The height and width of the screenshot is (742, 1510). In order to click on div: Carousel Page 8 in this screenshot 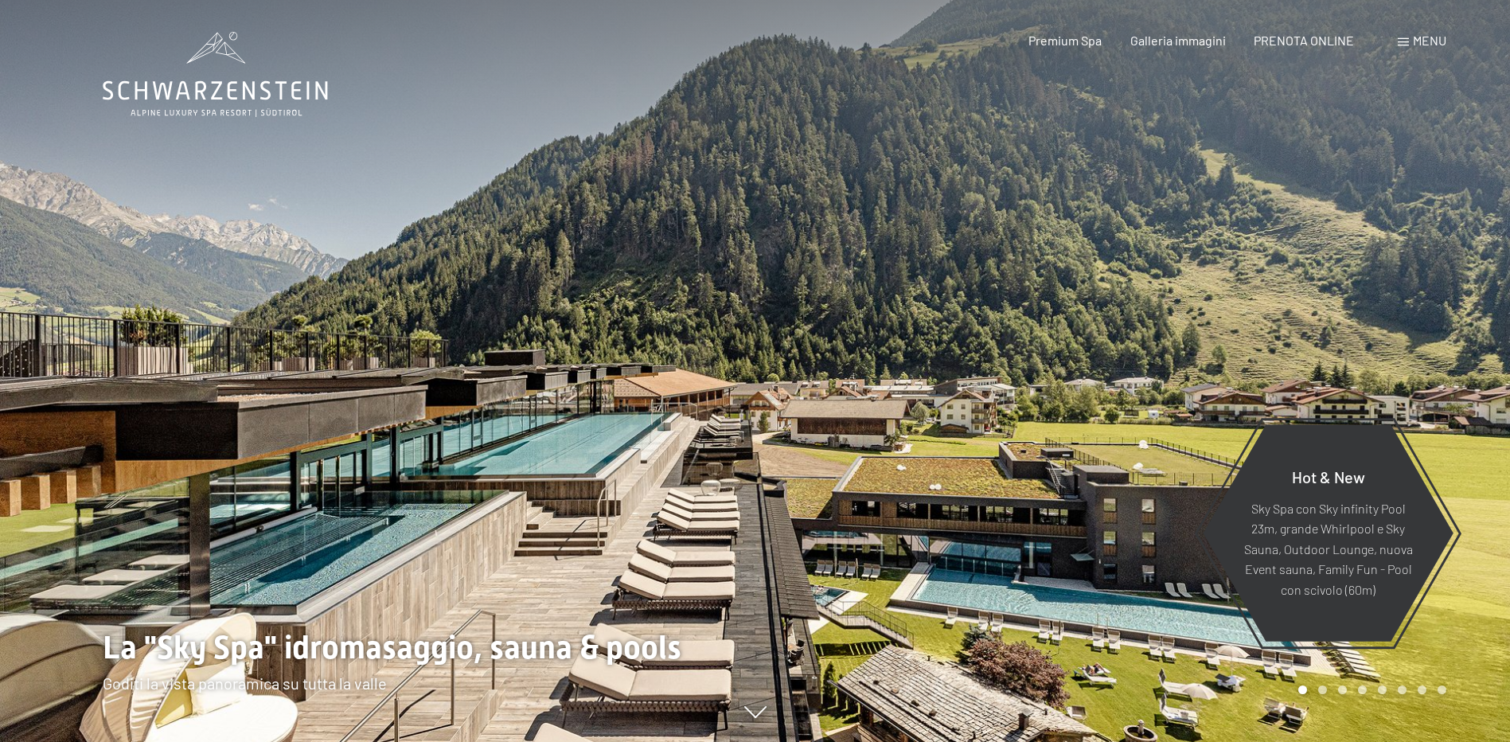, I will do `click(1441, 689)`.